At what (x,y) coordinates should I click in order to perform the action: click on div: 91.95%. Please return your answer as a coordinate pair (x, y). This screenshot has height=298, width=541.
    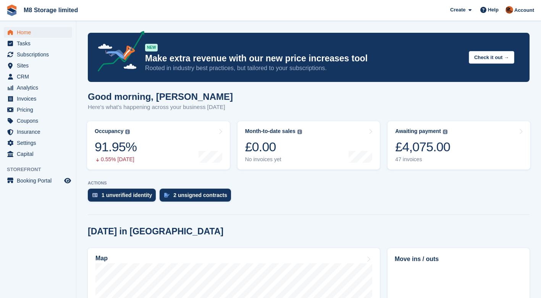
    Looking at the image, I should click on (116, 147).